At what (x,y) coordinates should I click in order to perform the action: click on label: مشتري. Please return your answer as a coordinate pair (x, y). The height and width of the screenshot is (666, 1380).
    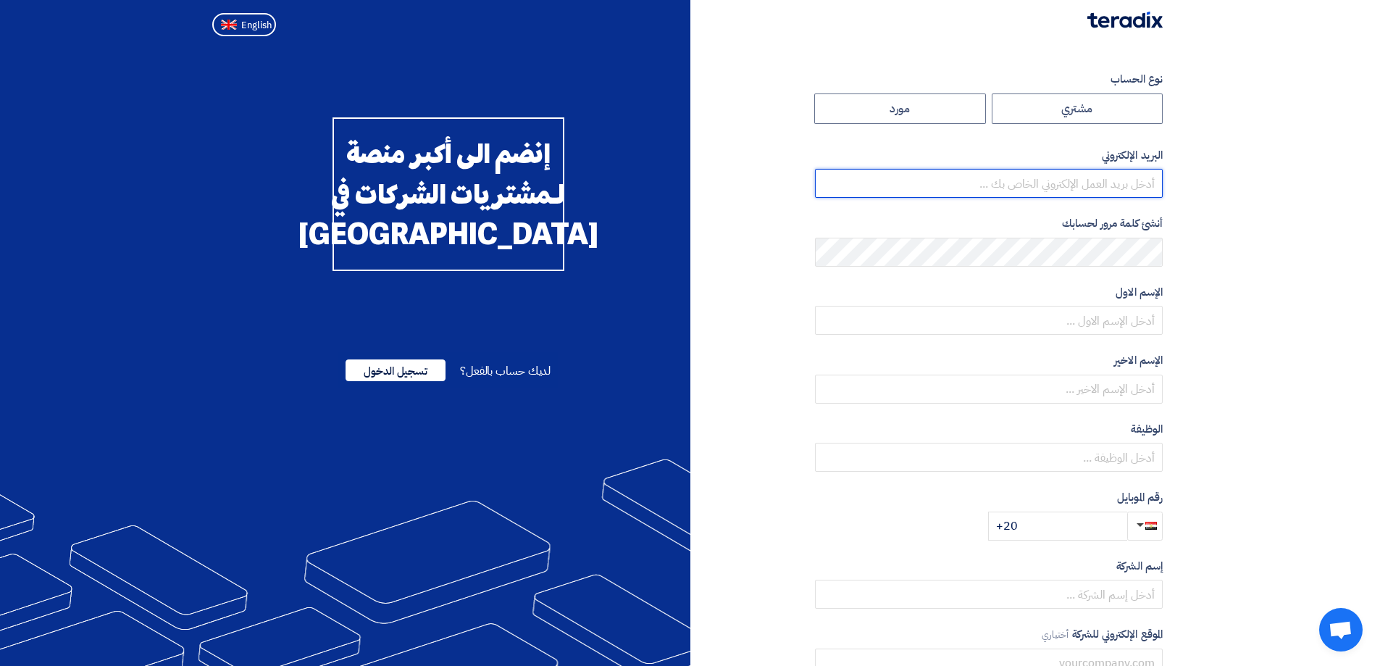
    Looking at the image, I should click on (1077, 109).